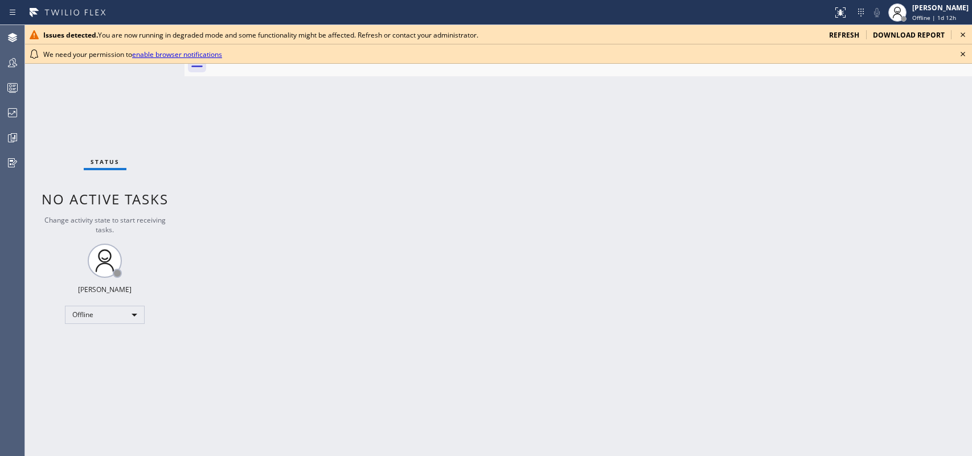 The width and height of the screenshot is (972, 456). What do you see at coordinates (934, 18) in the screenshot?
I see `span: Offline | 1d 12h` at bounding box center [934, 18].